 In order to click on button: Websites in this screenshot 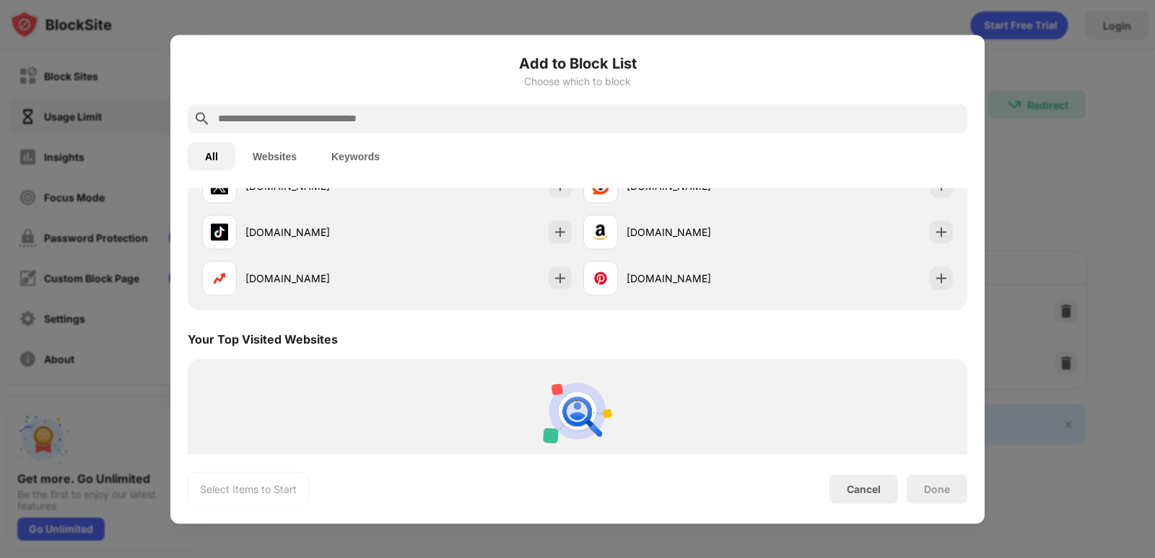, I will do `click(274, 156)`.